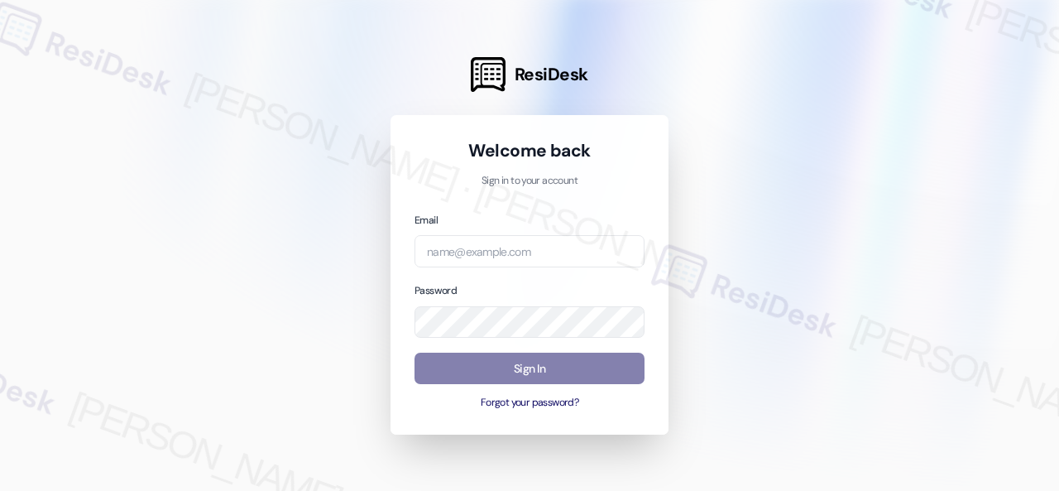  I want to click on button: Sign In, so click(529, 368).